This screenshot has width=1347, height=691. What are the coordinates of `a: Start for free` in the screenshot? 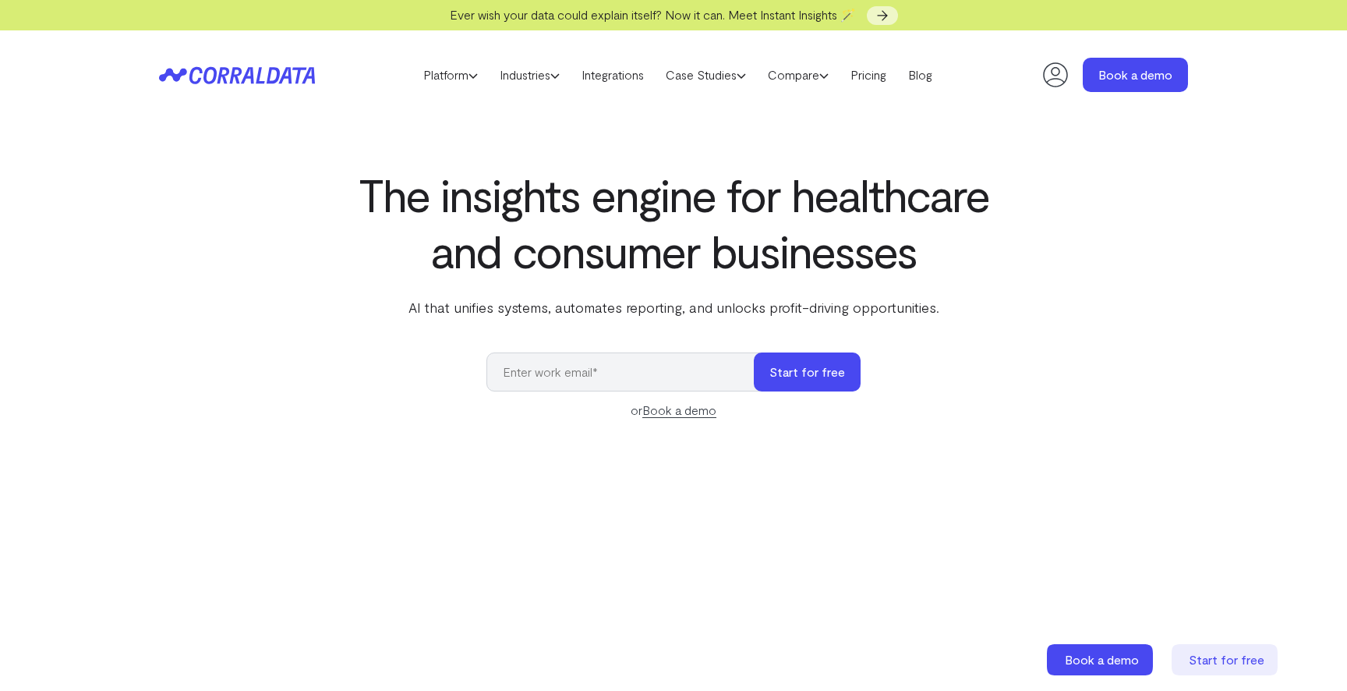 It's located at (1226, 660).